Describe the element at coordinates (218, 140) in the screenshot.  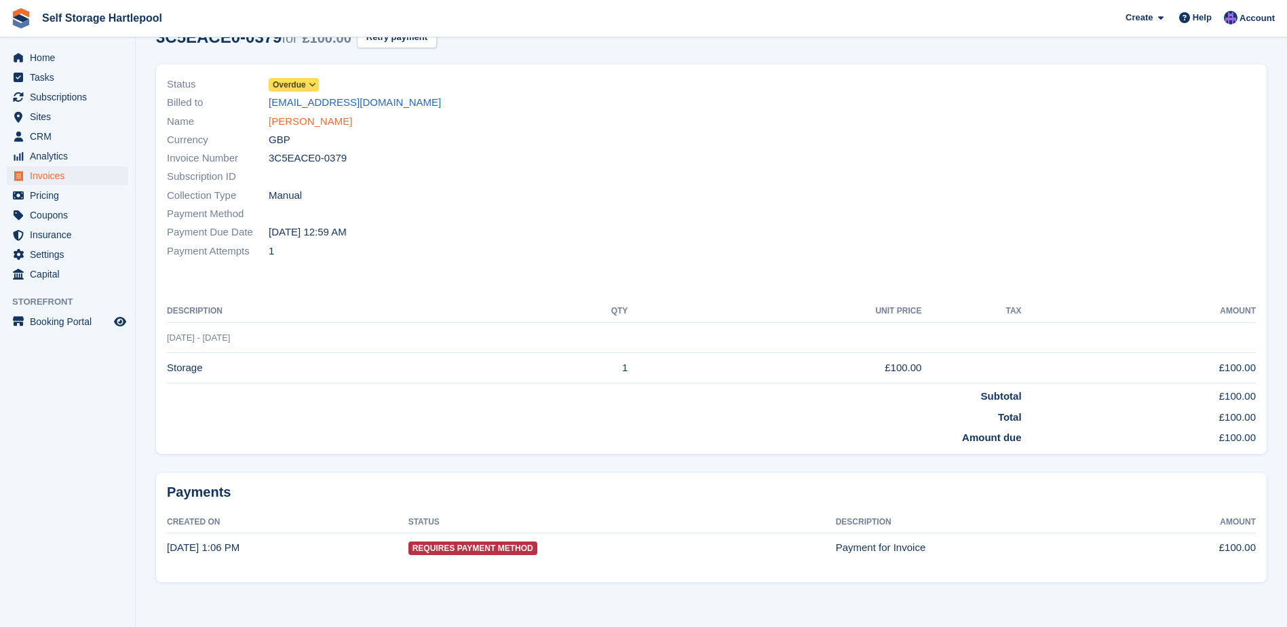
I see `span: Currency` at that location.